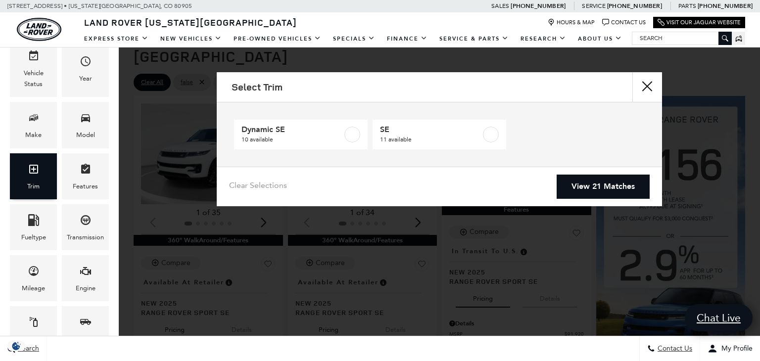  What do you see at coordinates (474, 39) in the screenshot?
I see `a: Service & Parts` at bounding box center [474, 39].